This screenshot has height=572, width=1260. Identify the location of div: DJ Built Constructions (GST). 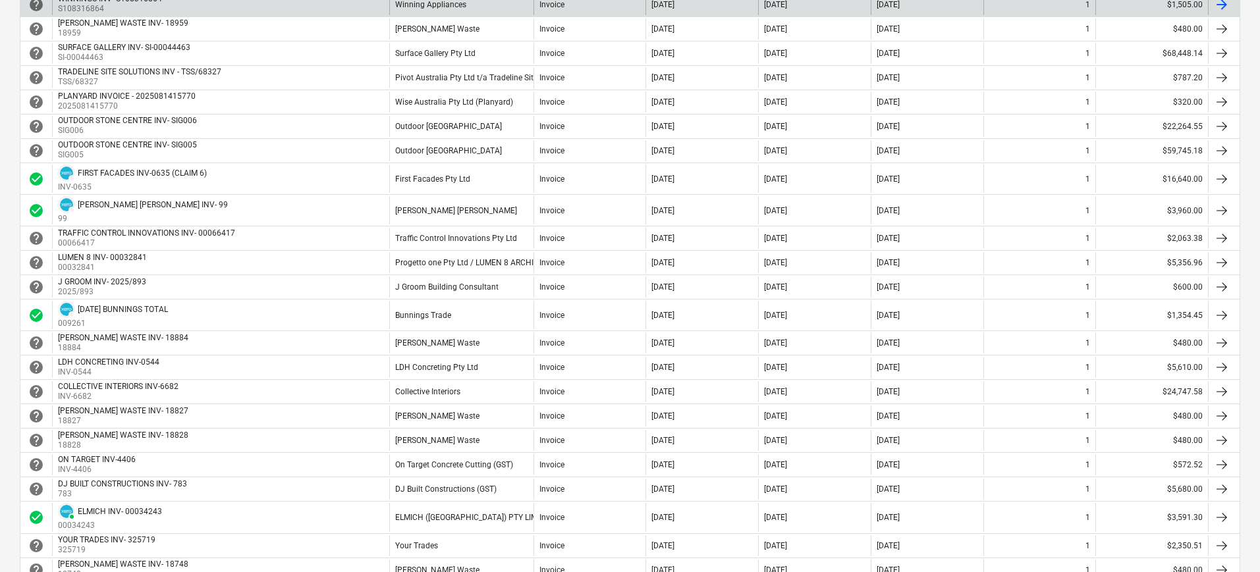
(446, 489).